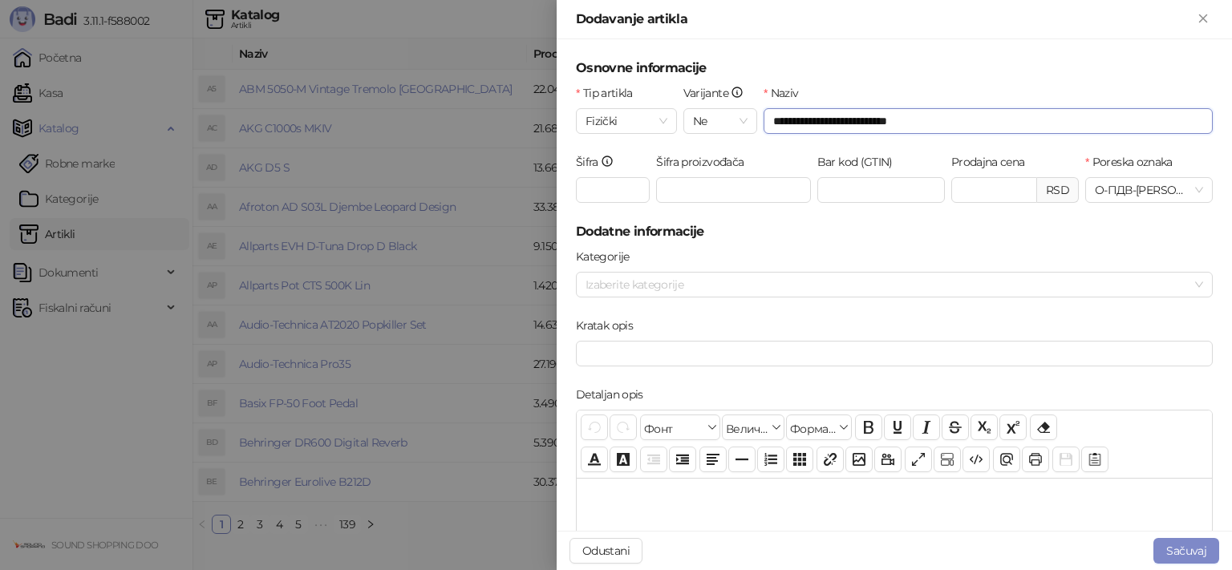  What do you see at coordinates (881, 190) in the screenshot?
I see `input: Bar kod (GTIN)` at bounding box center [881, 190].